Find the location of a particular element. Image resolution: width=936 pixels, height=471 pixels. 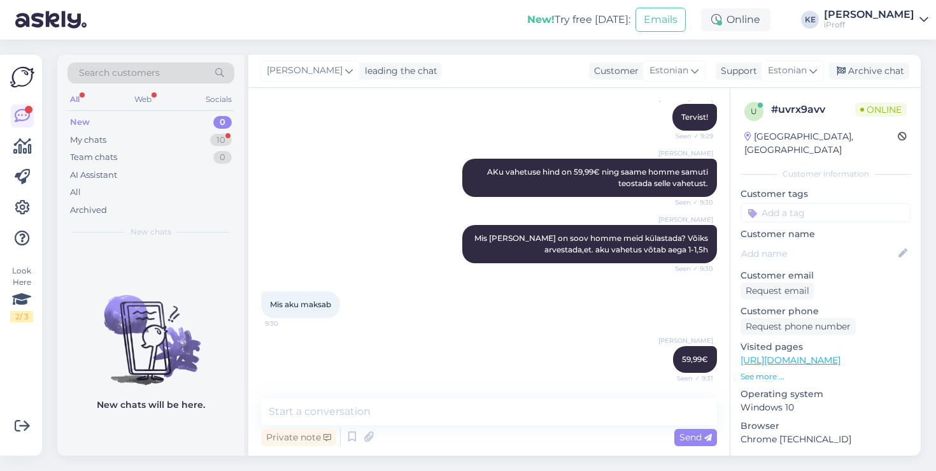

div: Socials is located at coordinates (218, 99).